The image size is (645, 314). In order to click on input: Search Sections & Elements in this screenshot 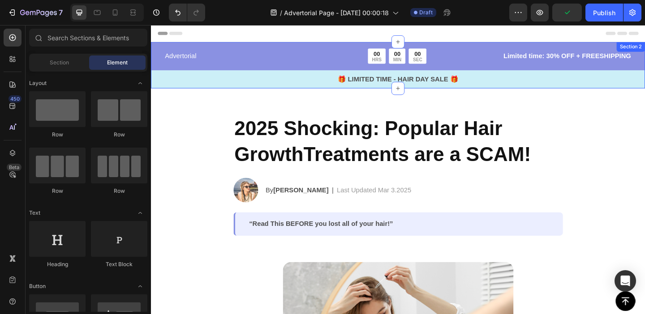, I will do `click(88, 38)`.